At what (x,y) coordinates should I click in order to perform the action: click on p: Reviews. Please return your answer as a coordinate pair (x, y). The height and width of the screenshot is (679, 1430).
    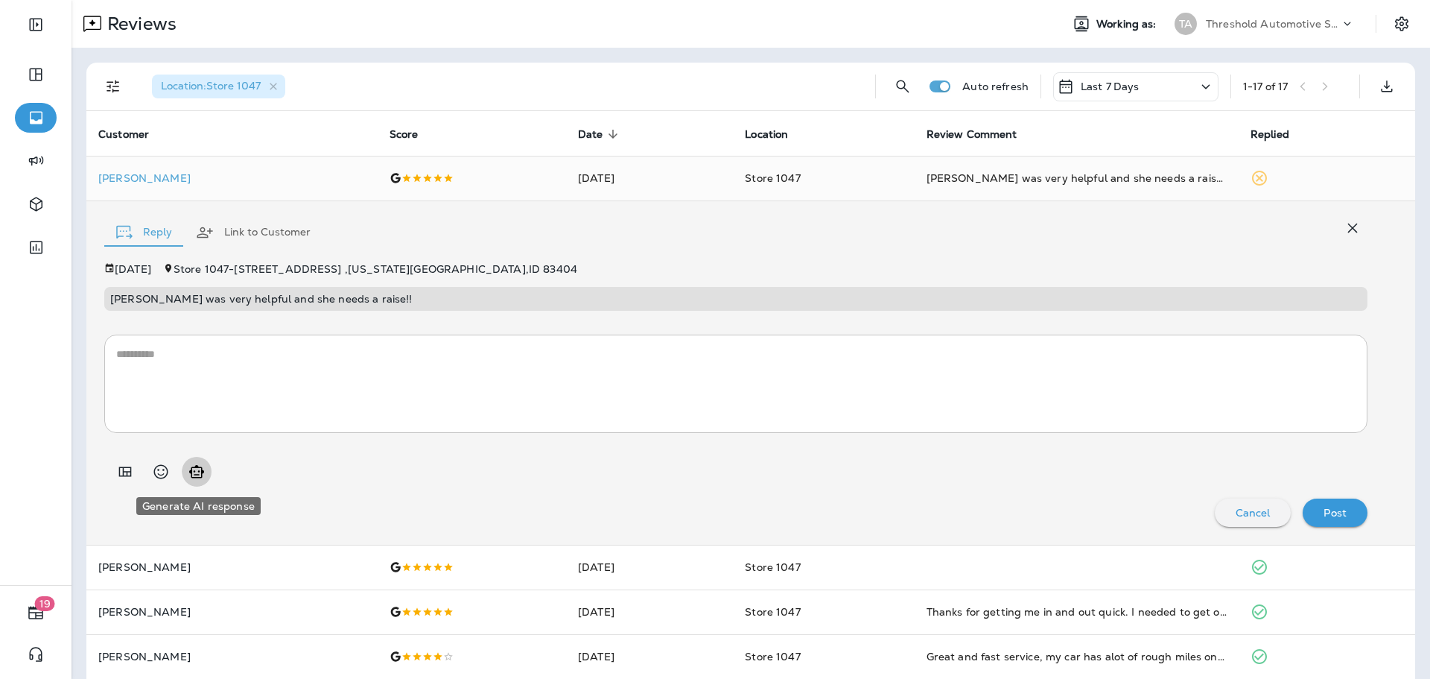
    Looking at the image, I should click on (139, 24).